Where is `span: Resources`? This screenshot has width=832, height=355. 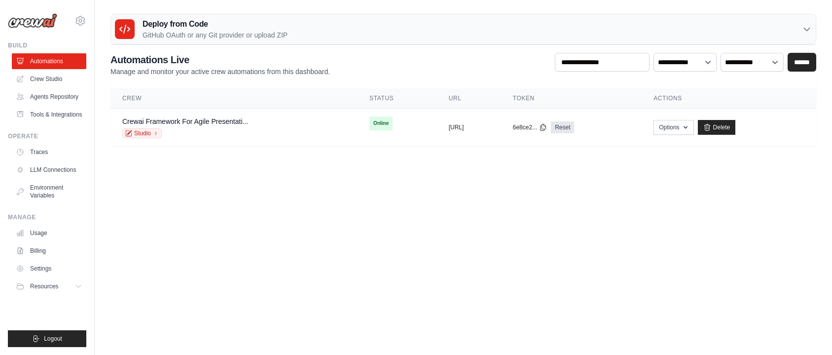
span: Resources is located at coordinates (44, 286).